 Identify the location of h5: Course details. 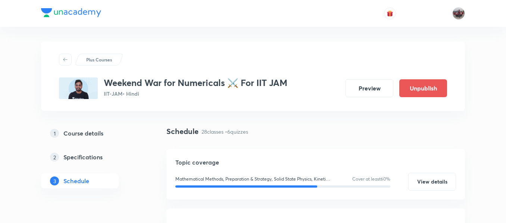
(83, 134).